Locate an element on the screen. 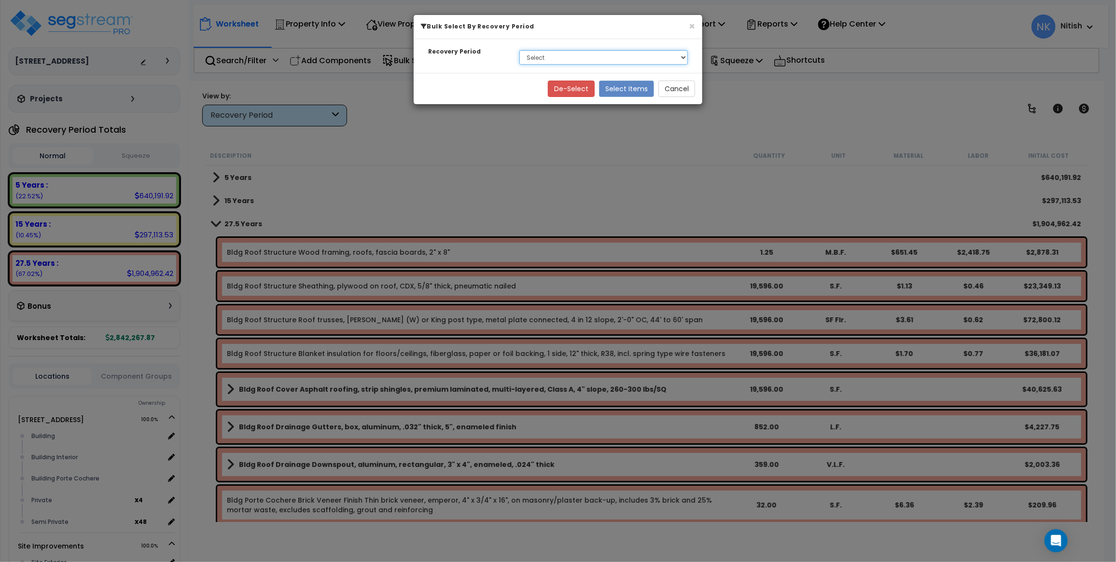  small: Recovery Period is located at coordinates (454, 52).